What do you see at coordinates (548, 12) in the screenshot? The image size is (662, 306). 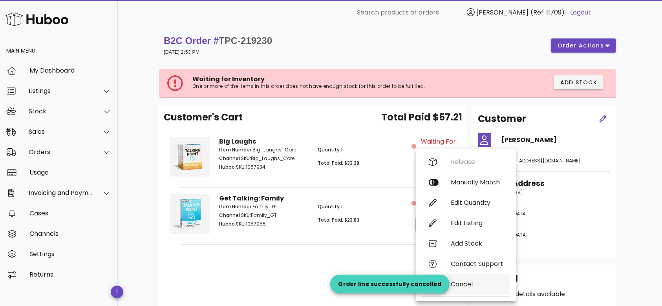 I see `span: (Ref: 11709)` at bounding box center [548, 12].